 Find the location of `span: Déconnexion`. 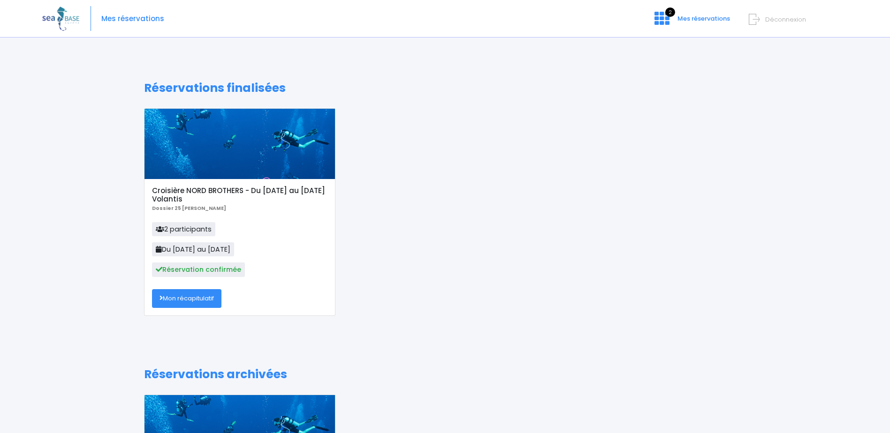

span: Déconnexion is located at coordinates (785, 19).